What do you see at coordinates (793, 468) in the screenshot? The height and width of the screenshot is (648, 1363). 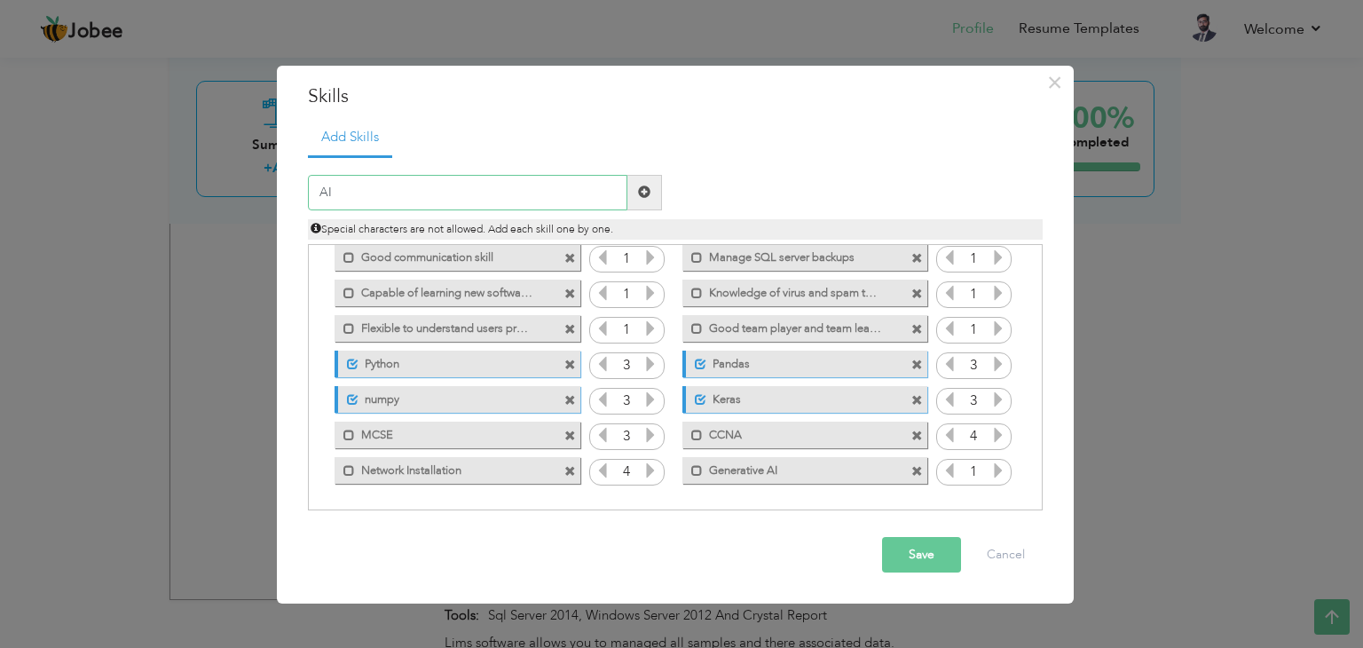 I see `label: Generative AI` at bounding box center [793, 468].